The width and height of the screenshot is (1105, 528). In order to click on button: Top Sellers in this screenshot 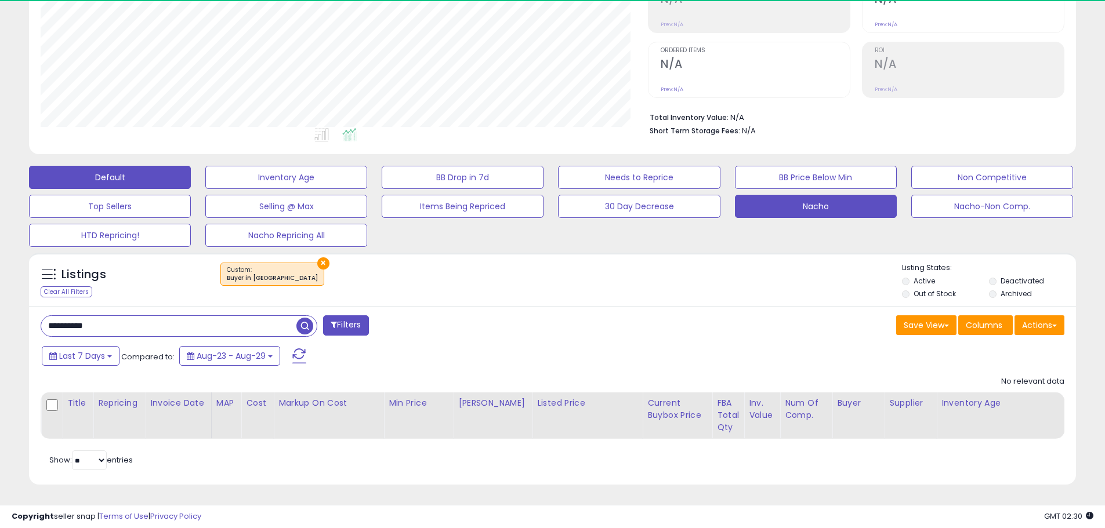, I will do `click(110, 207)`.